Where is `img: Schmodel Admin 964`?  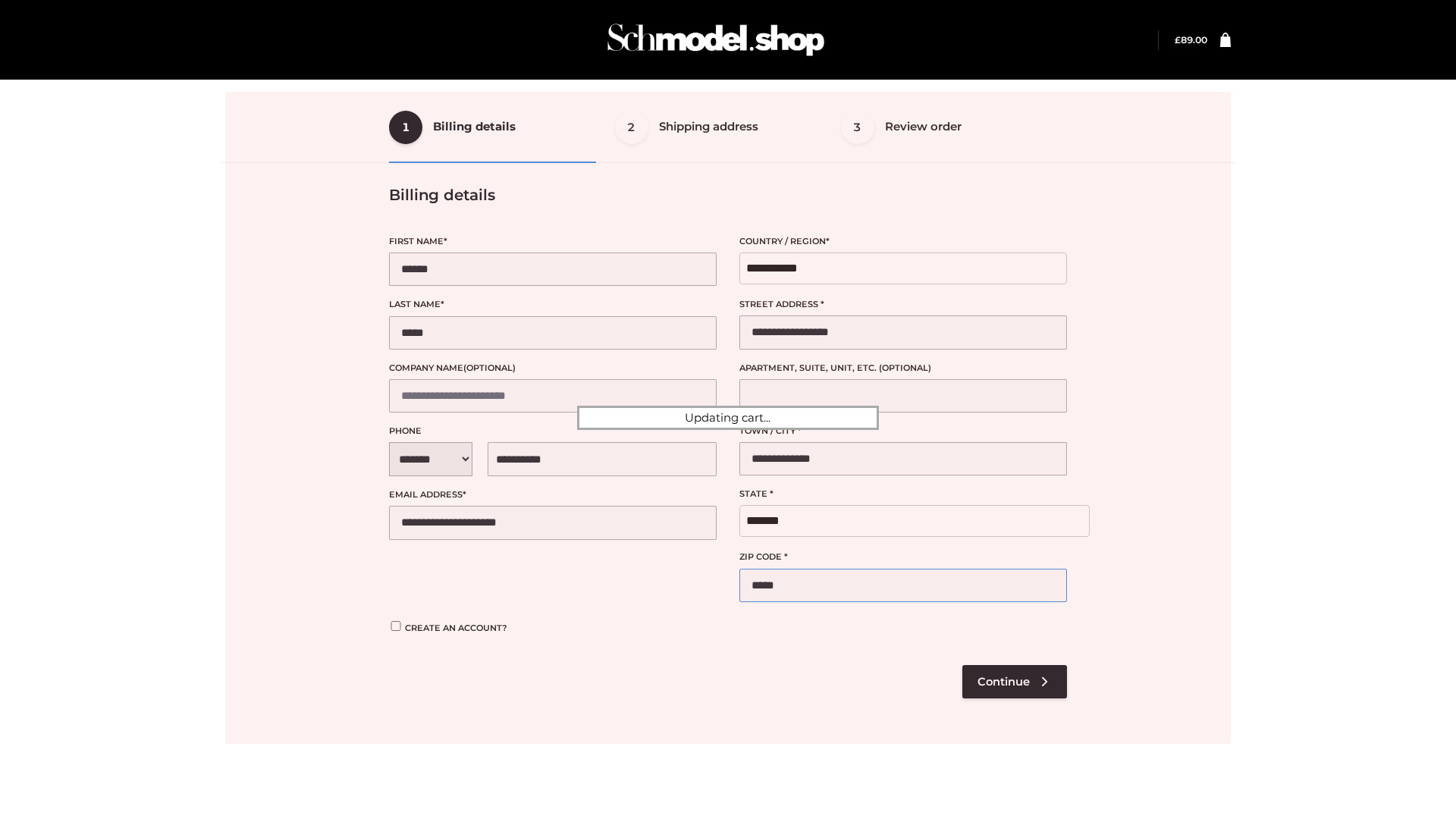
img: Schmodel Admin 964 is located at coordinates (715, 39).